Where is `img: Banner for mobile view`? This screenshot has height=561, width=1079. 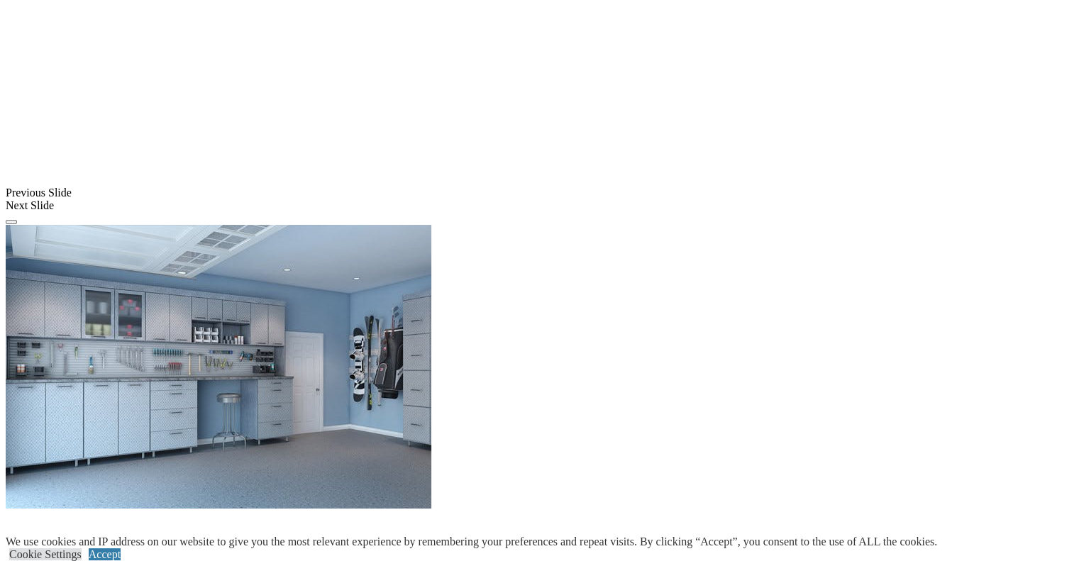
img: Banner for mobile view is located at coordinates (219, 367).